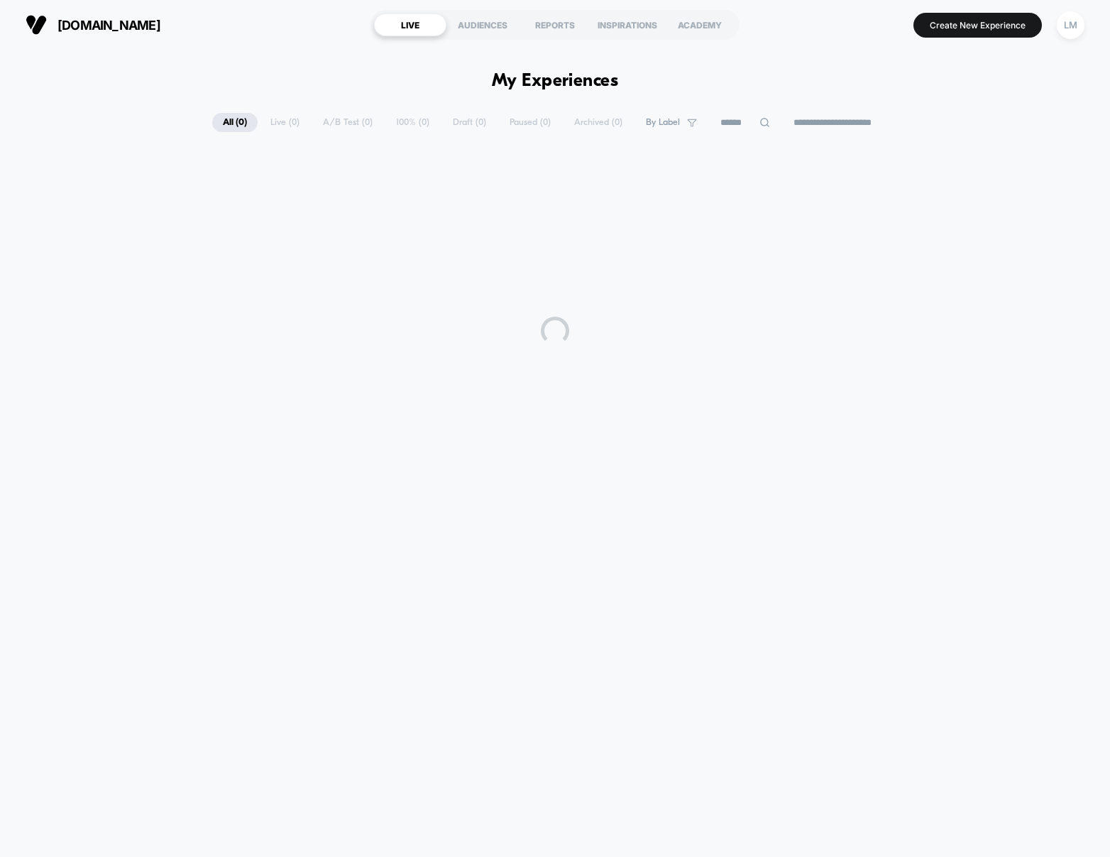 The width and height of the screenshot is (1110, 857). I want to click on span: All ( 0 ), so click(235, 122).